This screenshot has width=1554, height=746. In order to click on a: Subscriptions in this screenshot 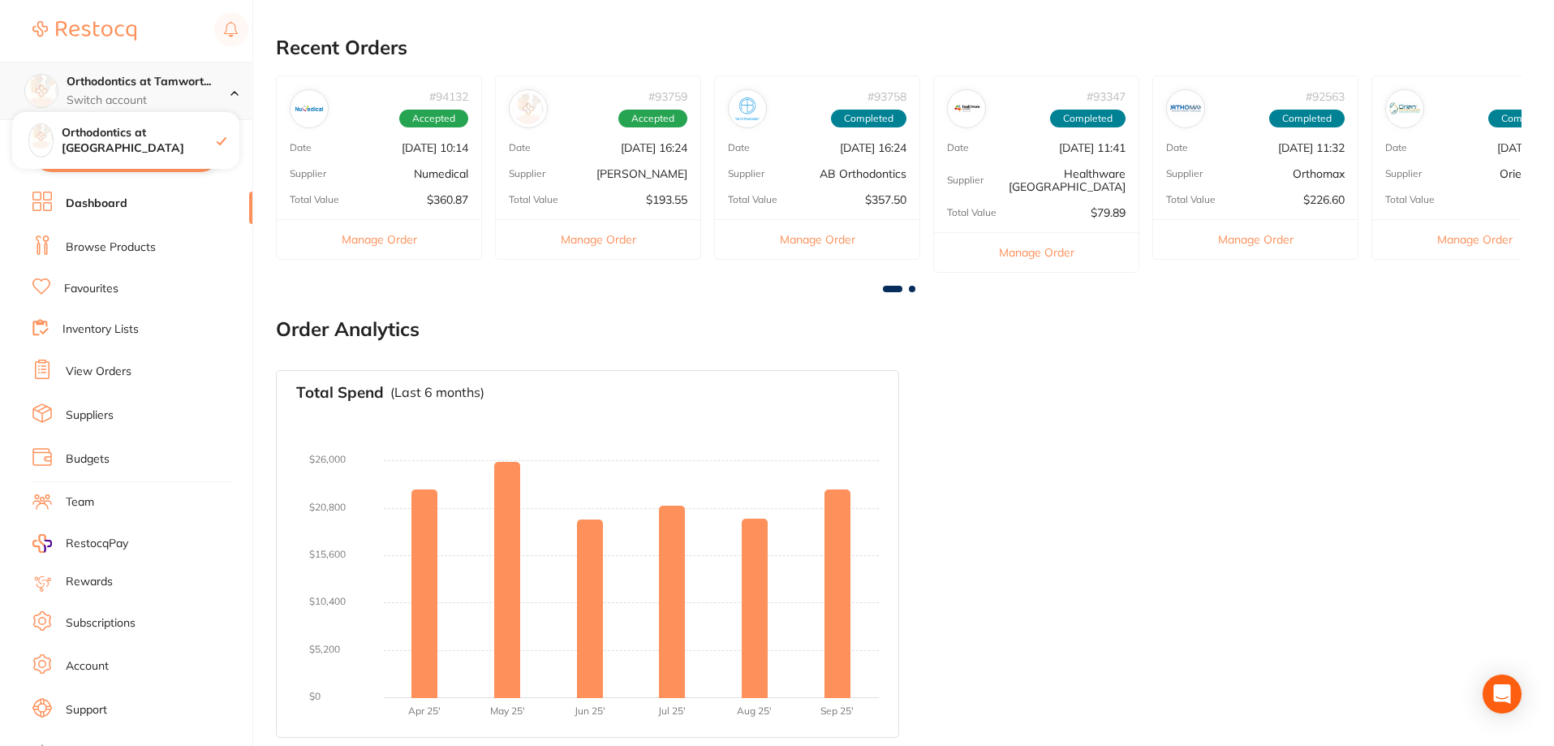, I will do `click(101, 623)`.